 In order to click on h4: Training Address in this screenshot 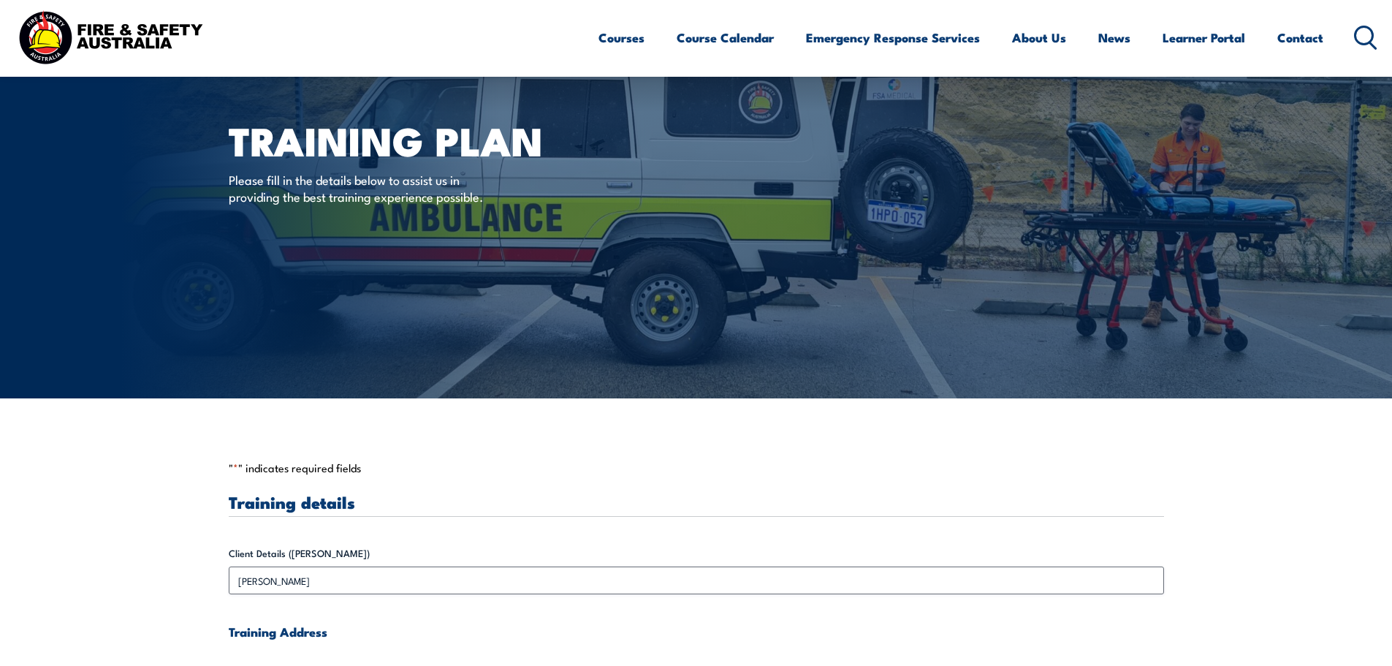, I will do `click(696, 631)`.